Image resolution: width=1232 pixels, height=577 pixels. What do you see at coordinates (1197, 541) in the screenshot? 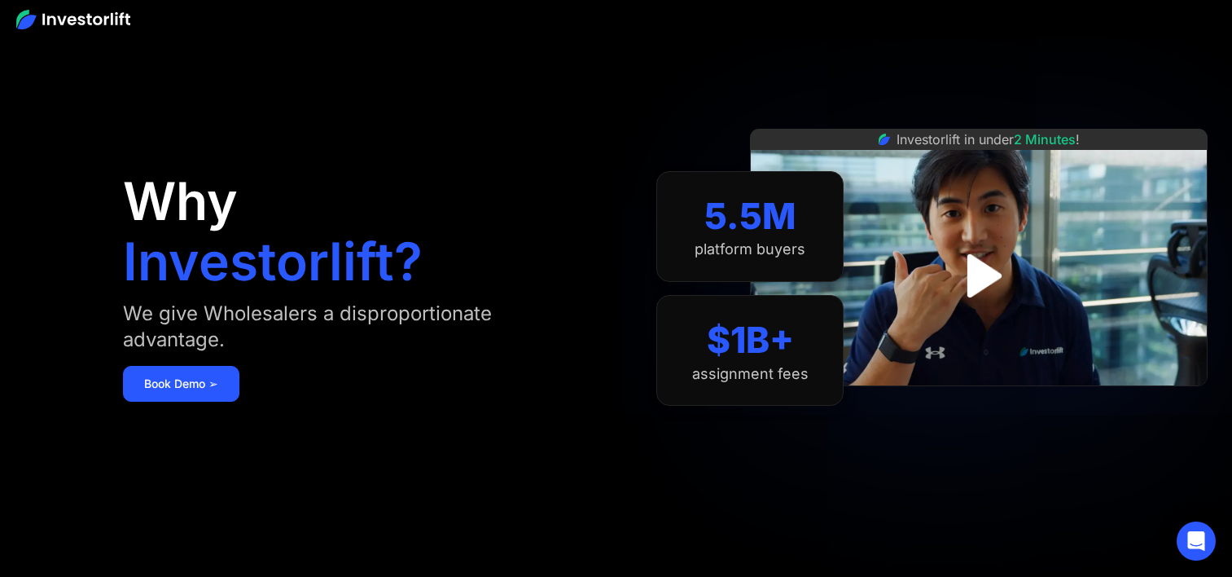
I see `div: Open Intercom Messenger` at bounding box center [1197, 541].